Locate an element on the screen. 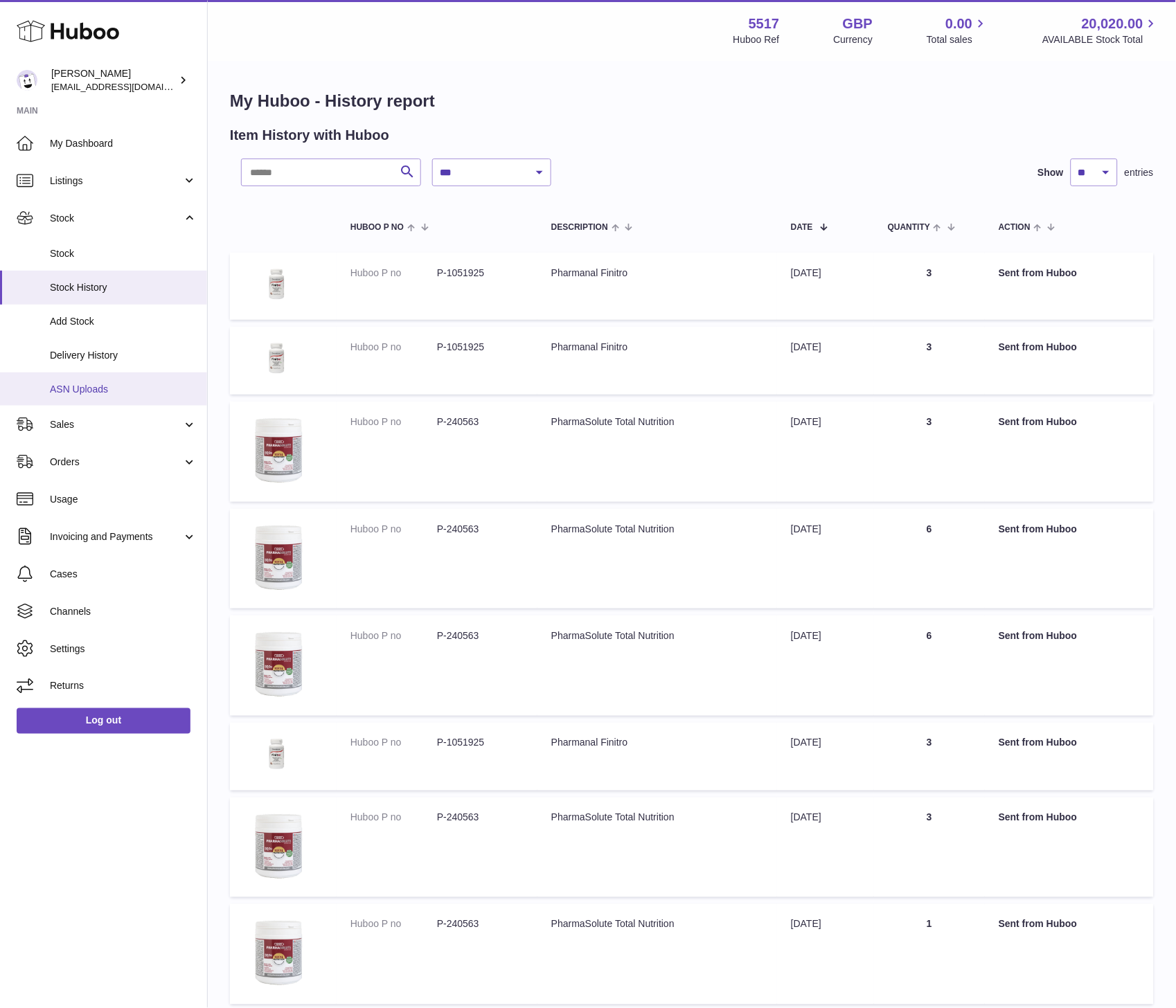 Image resolution: width=1176 pixels, height=1008 pixels. span: Channels is located at coordinates (123, 611).